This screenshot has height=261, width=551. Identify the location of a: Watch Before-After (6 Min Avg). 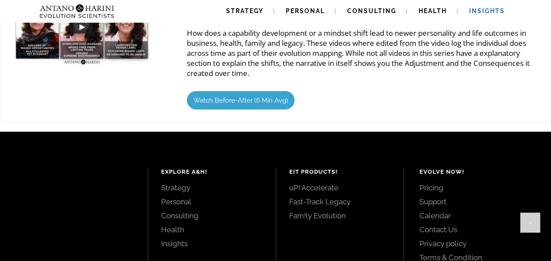
(241, 100).